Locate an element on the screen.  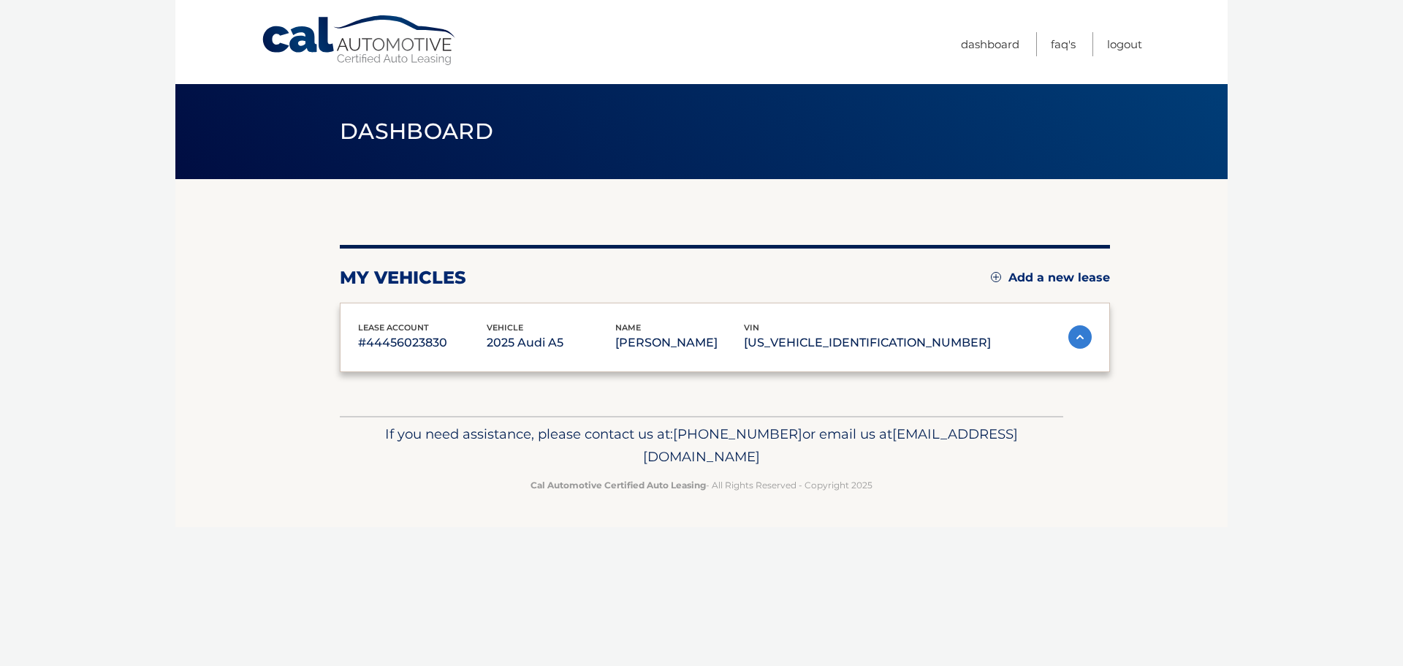
span: vehicle is located at coordinates (505, 327).